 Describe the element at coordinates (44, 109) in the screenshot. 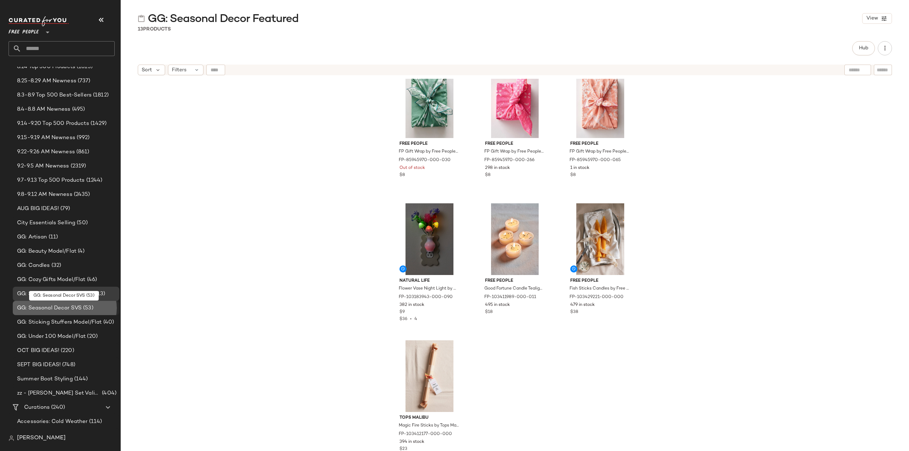

I see `span: 8.4-8.8 AM Newness` at that location.